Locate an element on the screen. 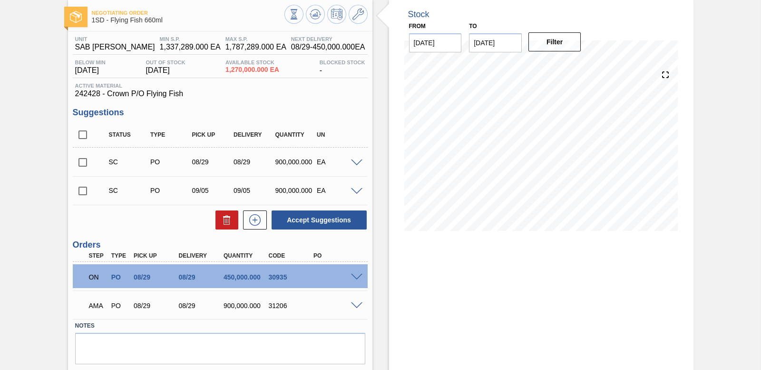 Image resolution: width=761 pixels, height=370 pixels. span: 242428 - Crown P/O Flying Fish is located at coordinates (220, 94).